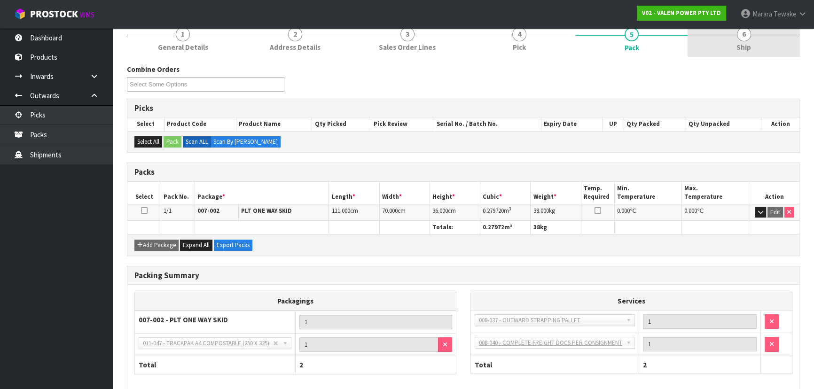 This screenshot has height=389, width=814. Describe the element at coordinates (266, 210) in the screenshot. I see `strong: PLT ONE WAY SKID` at that location.